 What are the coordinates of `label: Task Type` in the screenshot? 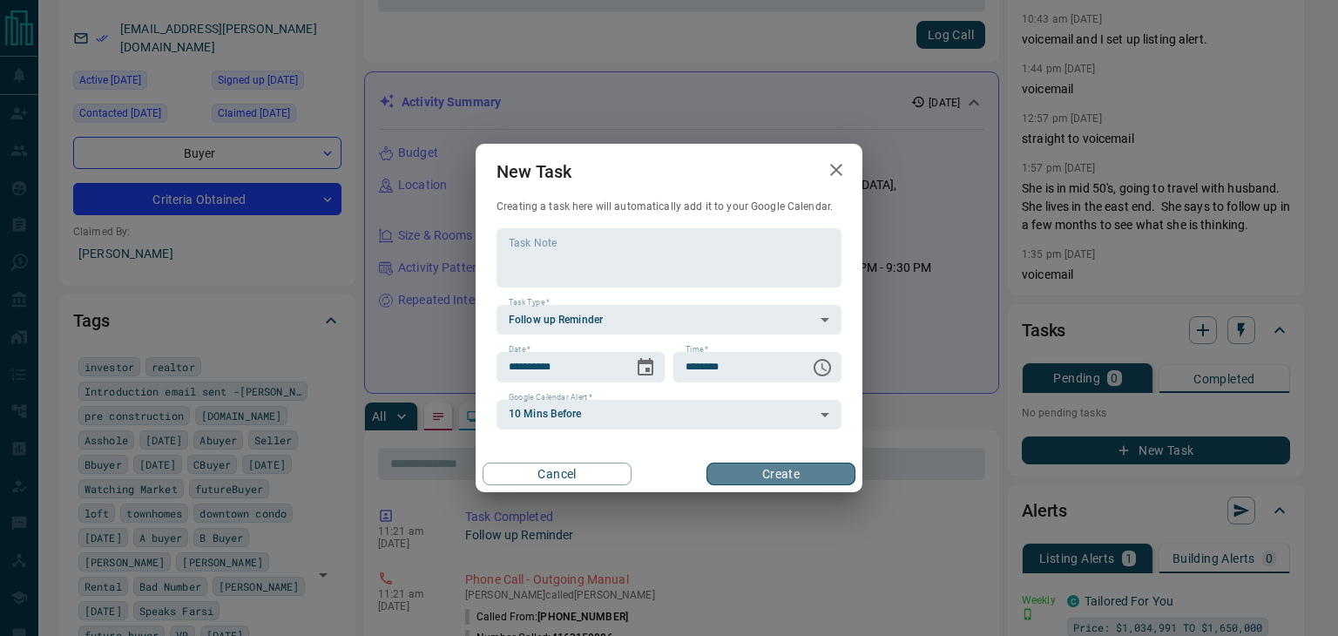 It's located at (529, 302).